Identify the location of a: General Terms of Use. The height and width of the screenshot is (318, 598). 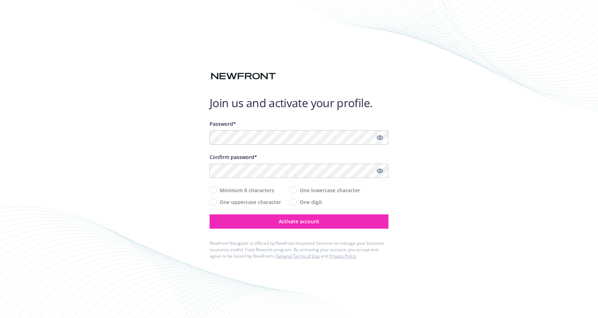
(297, 256).